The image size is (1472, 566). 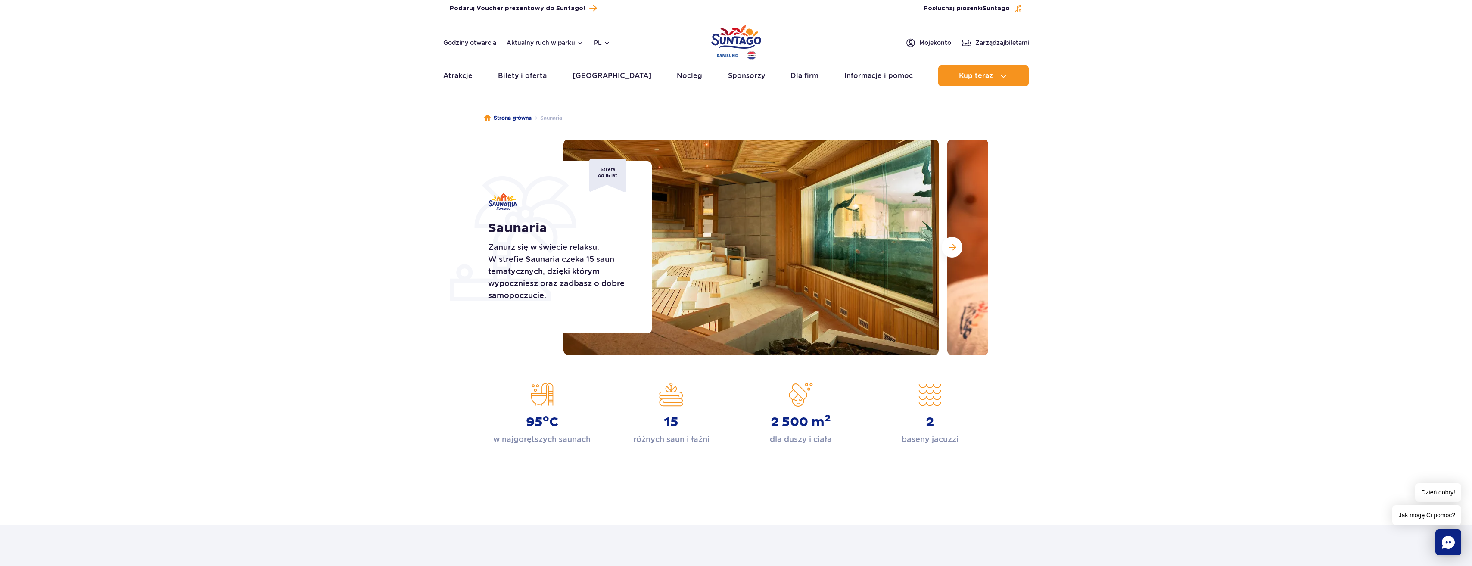 I want to click on button: Kup teraz, so click(x=984, y=76).